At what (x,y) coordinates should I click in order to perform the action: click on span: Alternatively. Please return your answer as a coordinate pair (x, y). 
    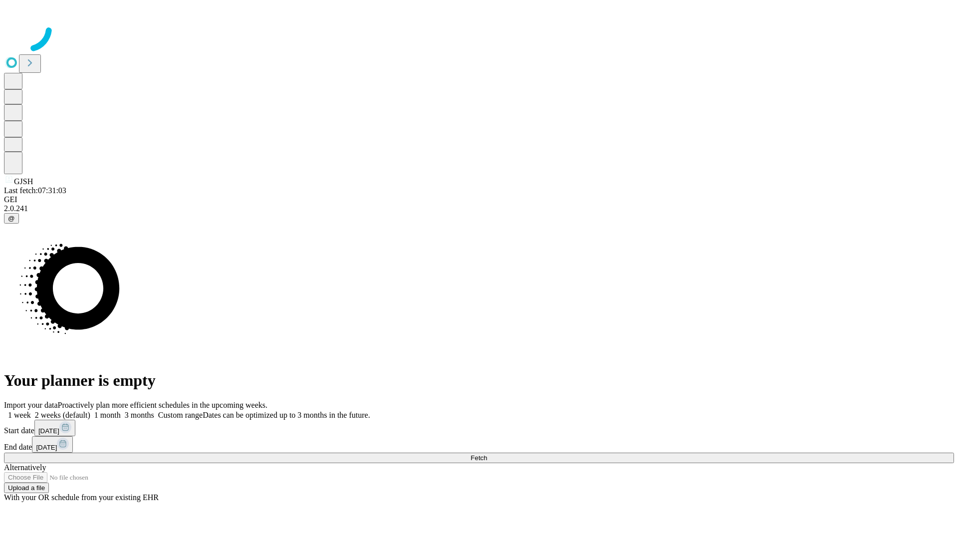
    Looking at the image, I should click on (25, 467).